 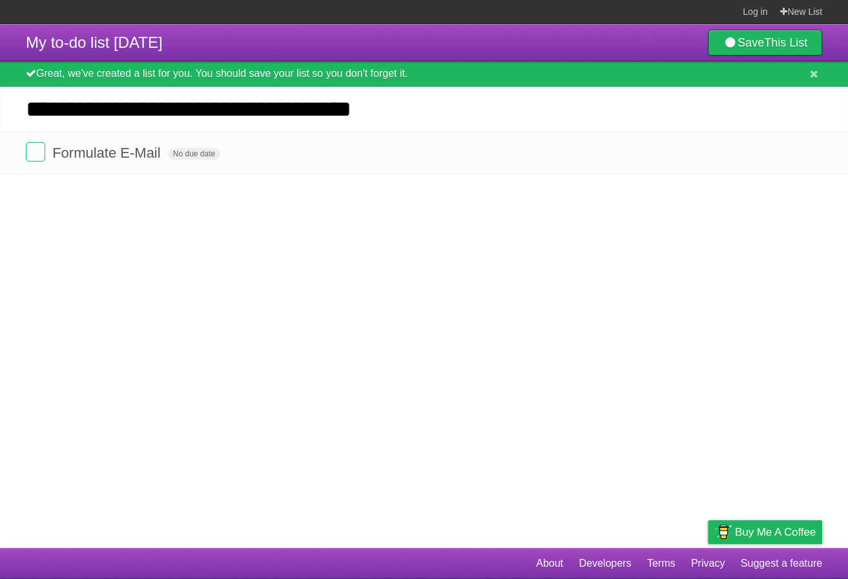 I want to click on b: This List, so click(x=786, y=43).